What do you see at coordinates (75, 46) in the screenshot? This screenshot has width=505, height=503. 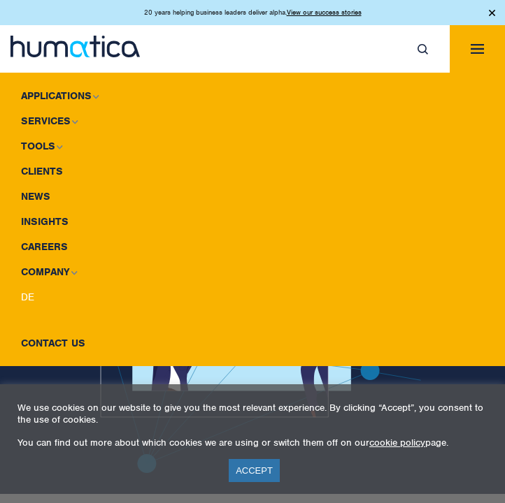 I see `img: logo` at bounding box center [75, 46].